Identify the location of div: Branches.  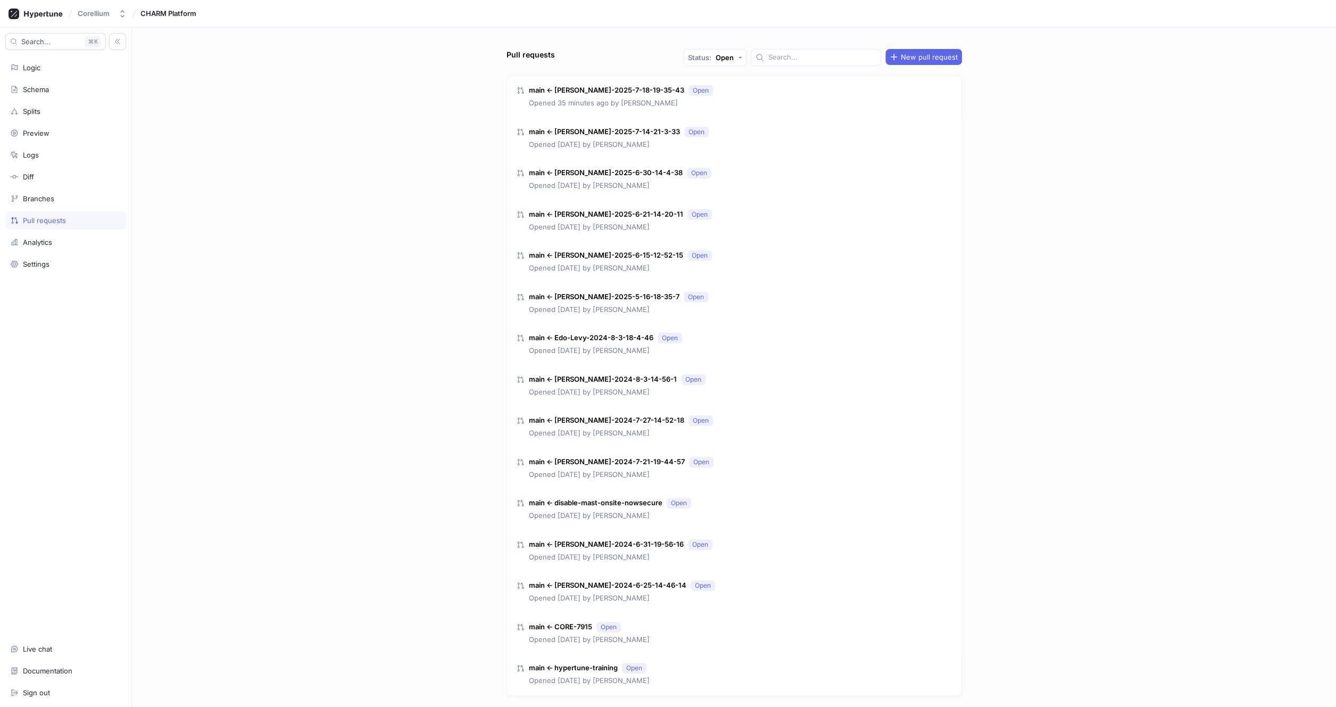
(38, 198).